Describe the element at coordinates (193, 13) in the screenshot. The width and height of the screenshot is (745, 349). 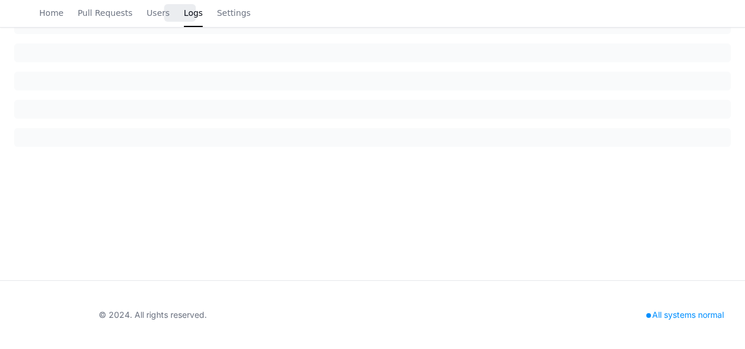
I see `span: Logs` at that location.